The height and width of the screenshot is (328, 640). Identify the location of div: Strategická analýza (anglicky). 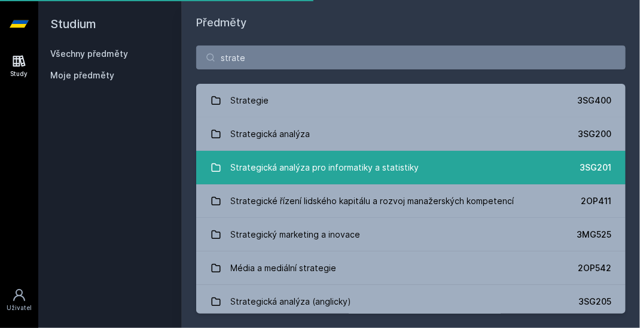
(291, 302).